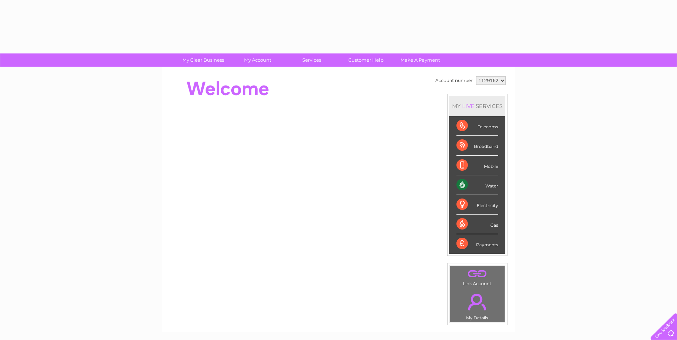 The height and width of the screenshot is (340, 677). Describe the element at coordinates (477, 244) in the screenshot. I see `div: Payments` at that location.